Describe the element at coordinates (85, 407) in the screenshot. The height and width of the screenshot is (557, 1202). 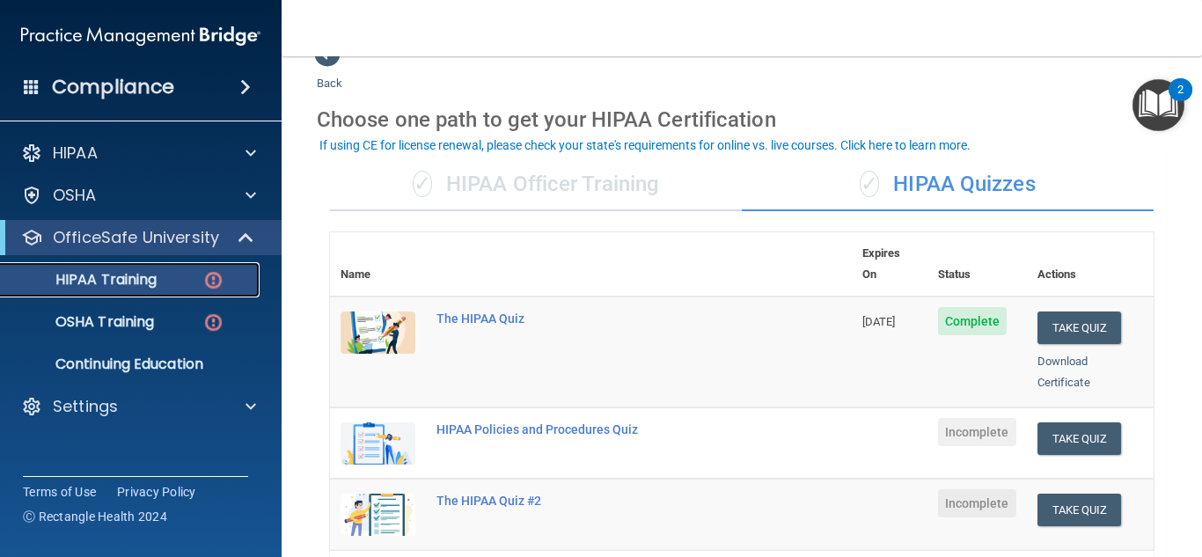
I see `p: Settings` at that location.